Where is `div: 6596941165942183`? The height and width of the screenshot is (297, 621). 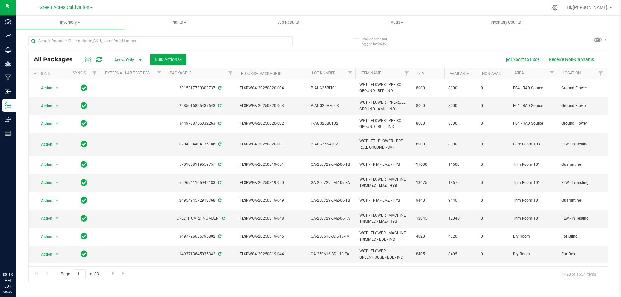
div: 6596941165942183 is located at coordinates (200, 183).